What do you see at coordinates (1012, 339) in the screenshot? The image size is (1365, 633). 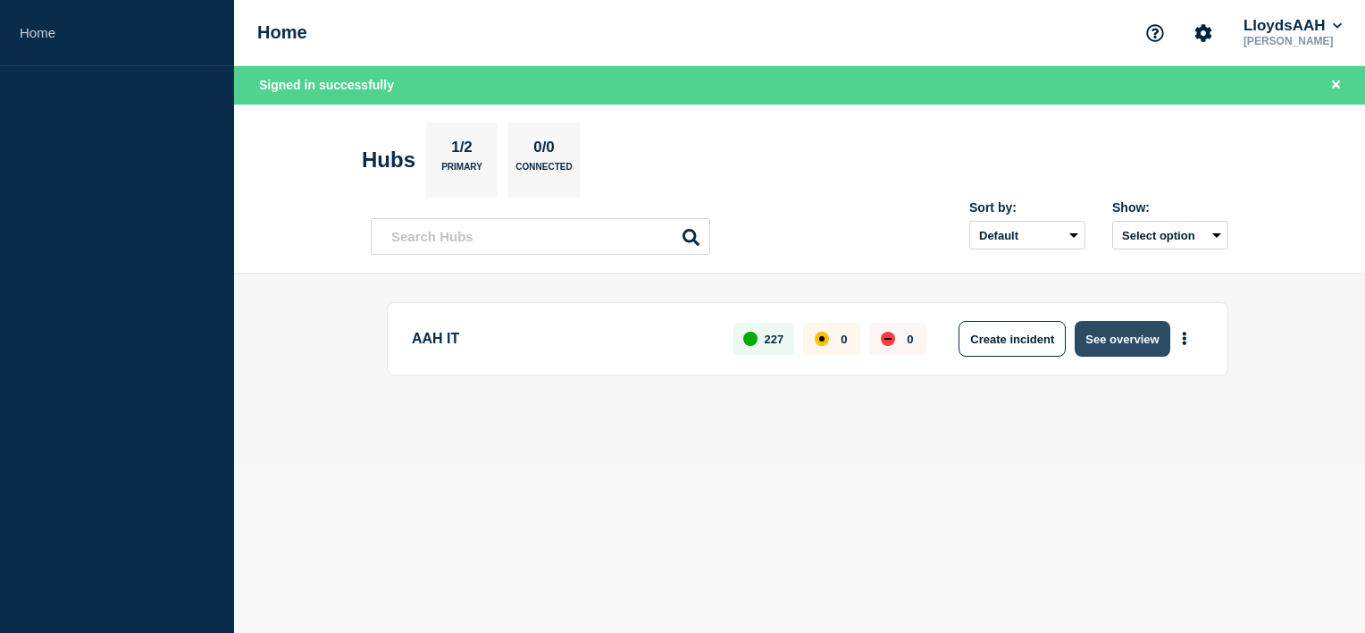 I see `button: Create incident` at bounding box center [1012, 339].